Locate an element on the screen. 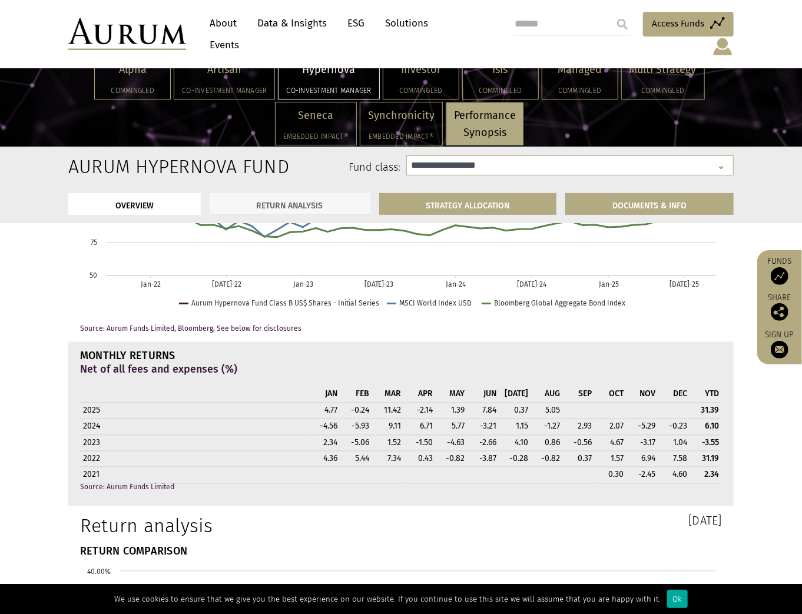 The height and width of the screenshot is (614, 802). td: -1.27 is located at coordinates (547, 427).